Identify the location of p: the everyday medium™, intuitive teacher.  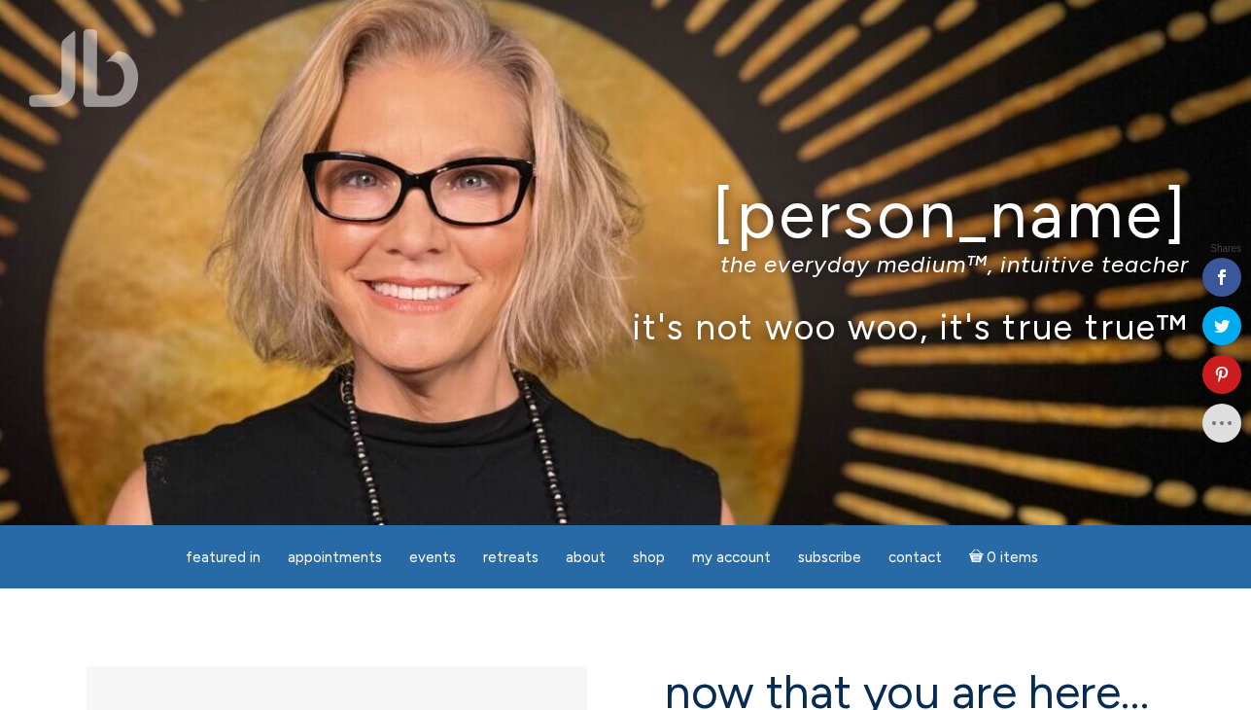
(626, 264).